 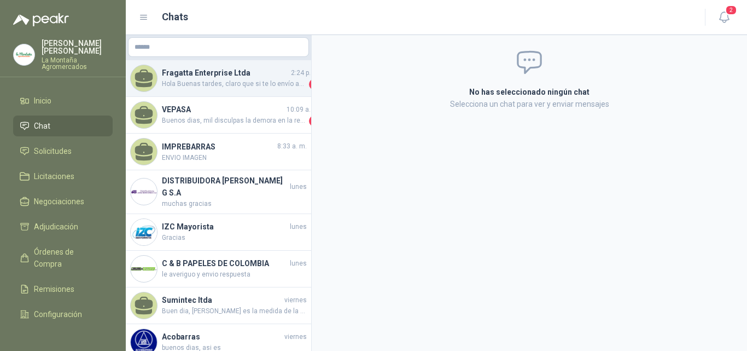 I want to click on span: 10:09 a. m., so click(x=303, y=109).